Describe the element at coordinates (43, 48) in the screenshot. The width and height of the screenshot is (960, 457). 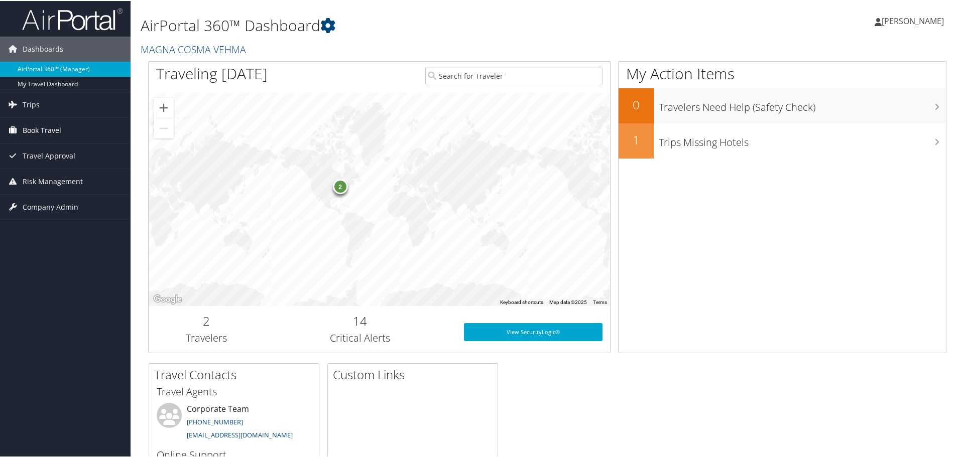
I see `span: Dashboards` at that location.